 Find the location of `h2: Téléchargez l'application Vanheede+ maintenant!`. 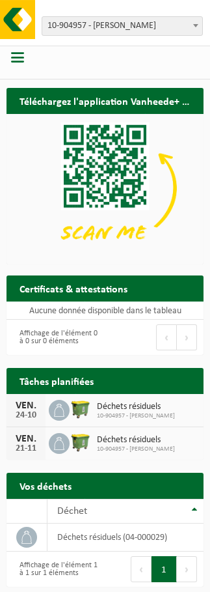

h2: Téléchargez l'application Vanheede+ maintenant! is located at coordinates (105, 100).